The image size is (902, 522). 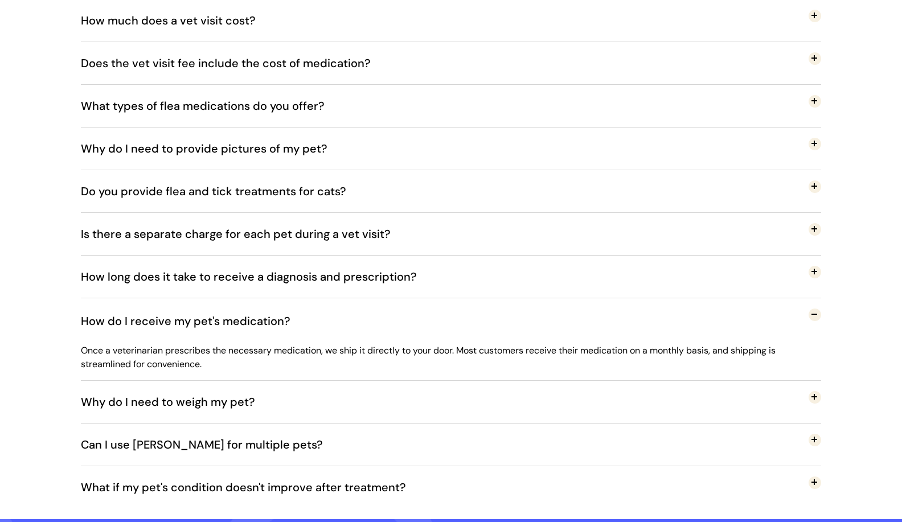 I want to click on span: How much does a vet visit cost?, so click(x=177, y=21).